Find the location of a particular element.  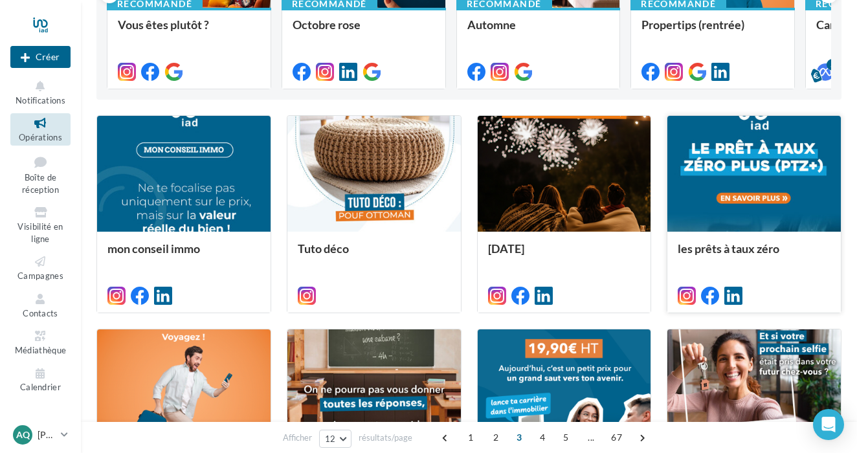

span: Calendrier is located at coordinates (40, 388).